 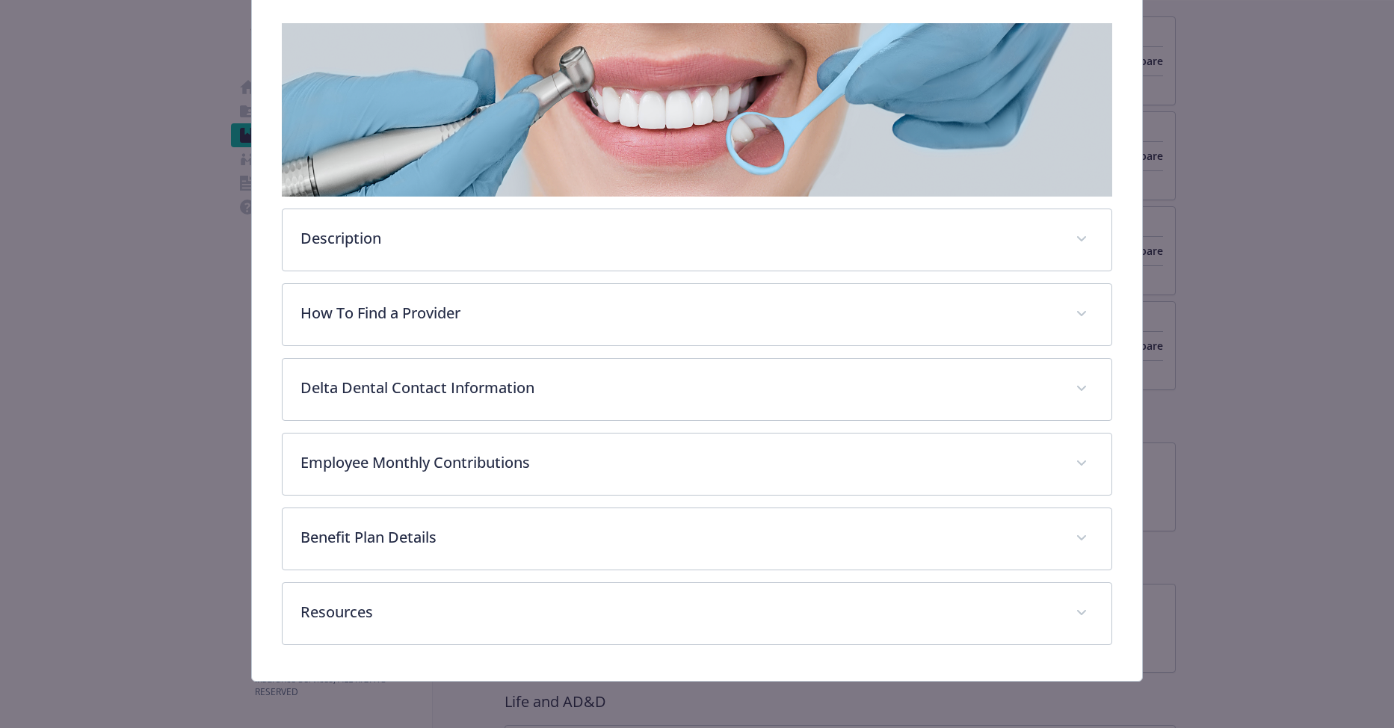 What do you see at coordinates (698, 539) in the screenshot?
I see `div: Benefit Plan Details` at bounding box center [698, 539].